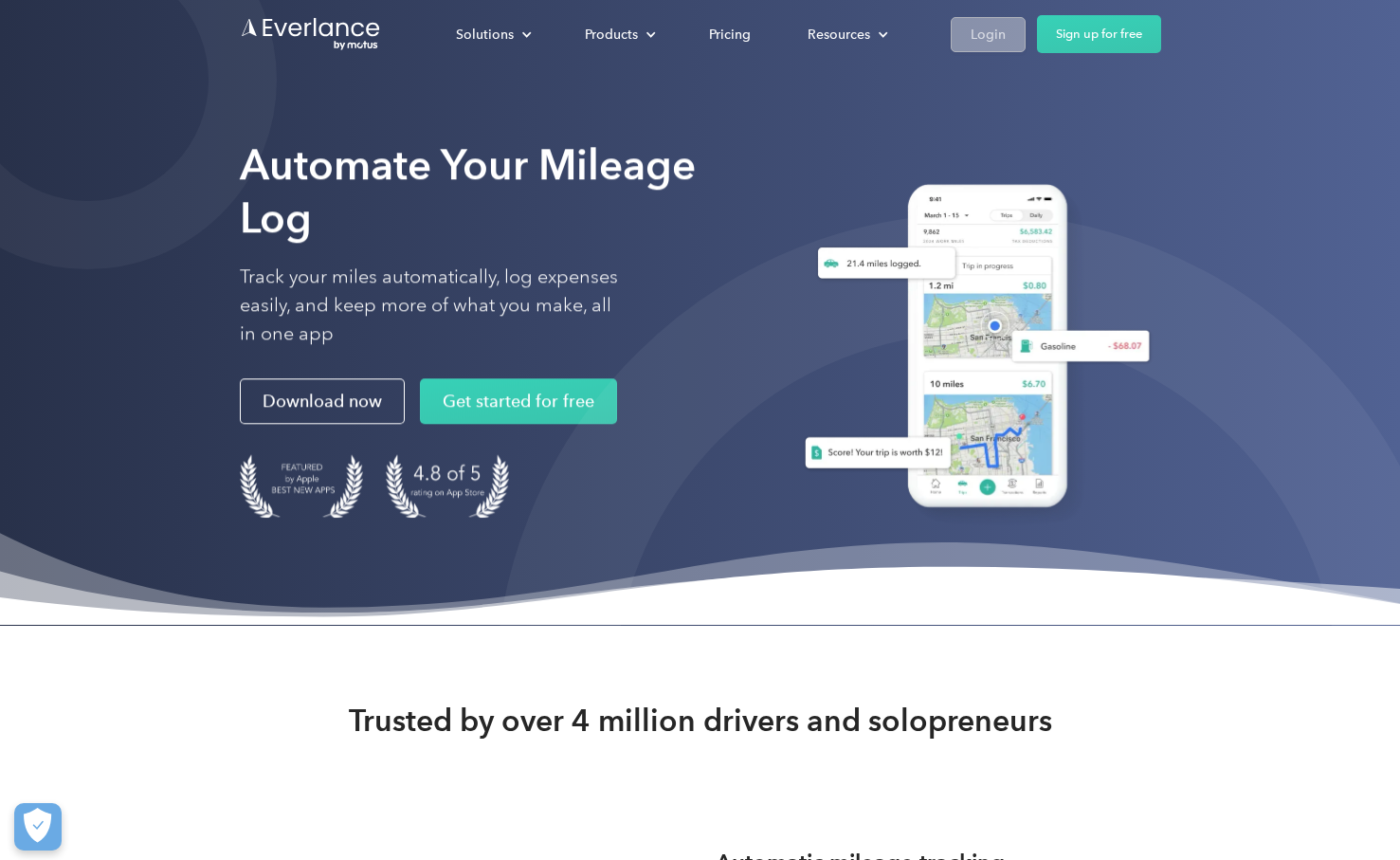  I want to click on p: Track your miles automatically, log expenses easily, and keep more of what you make, all in one app, so click(430, 306).